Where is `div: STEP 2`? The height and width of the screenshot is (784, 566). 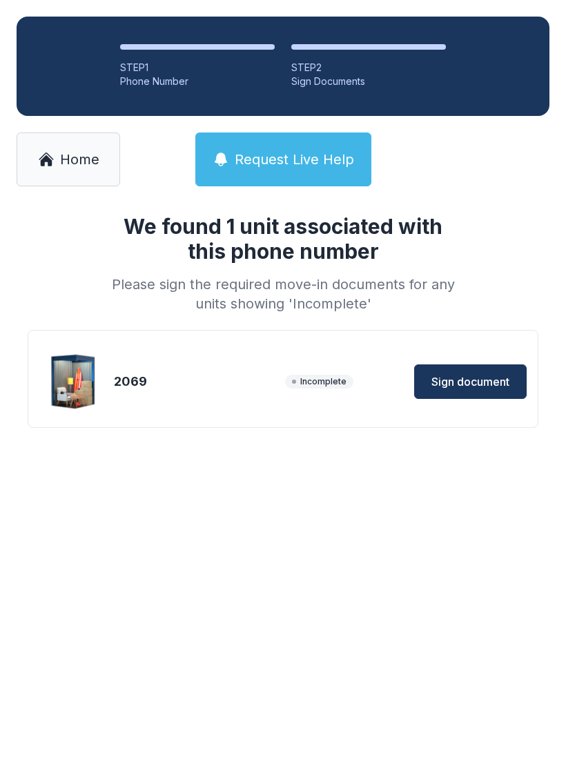 div: STEP 2 is located at coordinates (368, 68).